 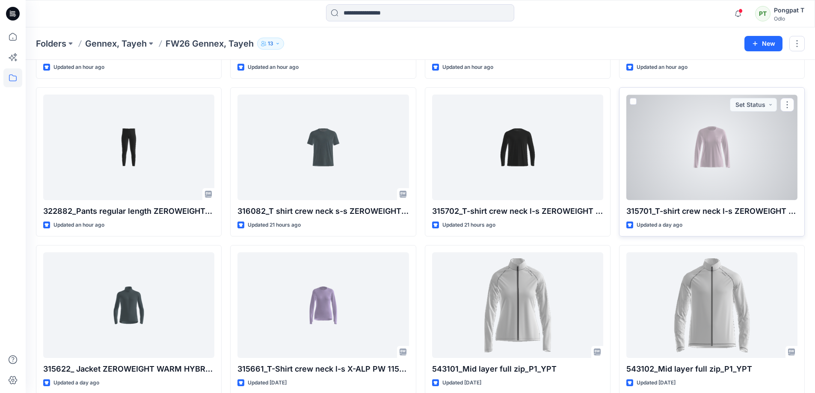 What do you see at coordinates (518, 305) in the screenshot?
I see `a: 543101_Mid layer full zip_P1_YPT` at bounding box center [518, 305].